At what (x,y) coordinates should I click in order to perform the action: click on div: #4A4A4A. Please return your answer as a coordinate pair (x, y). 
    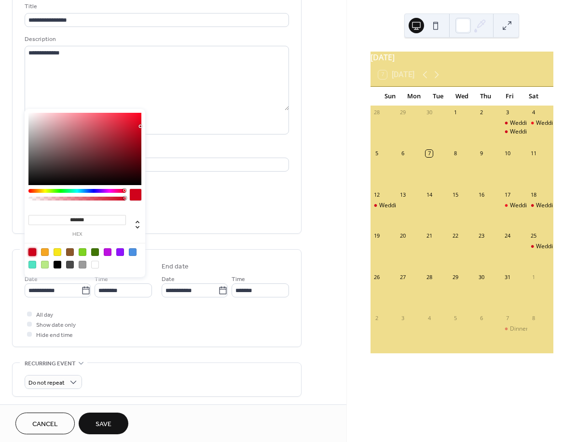
    Looking at the image, I should click on (70, 265).